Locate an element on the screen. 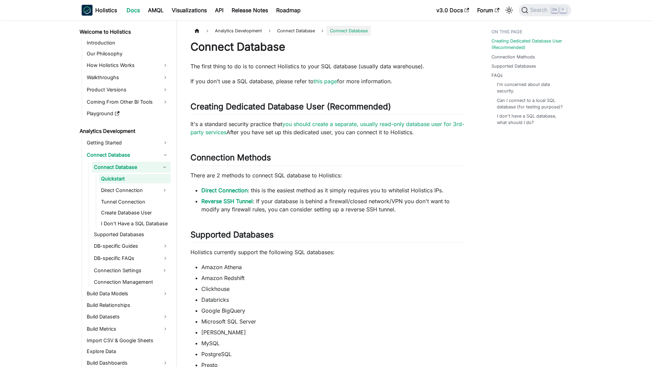 Image resolution: width=653 pixels, height=367 pixels. a: Reverse SSH Tunnel is located at coordinates (227, 201).